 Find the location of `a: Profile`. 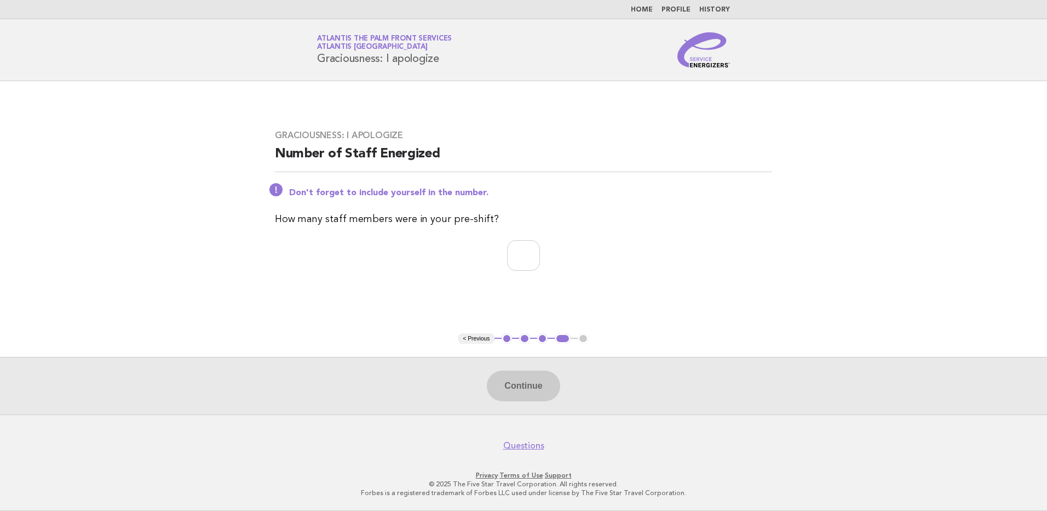

a: Profile is located at coordinates (676, 10).